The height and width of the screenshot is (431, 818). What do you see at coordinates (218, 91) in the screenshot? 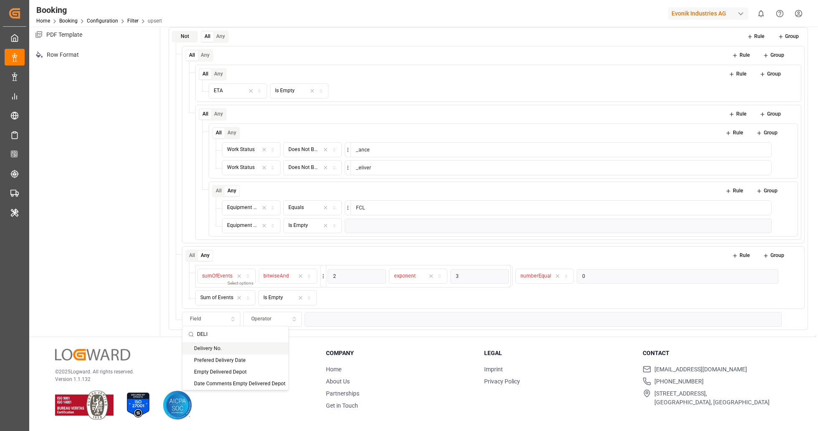
I see `div: ETA` at bounding box center [218, 91].